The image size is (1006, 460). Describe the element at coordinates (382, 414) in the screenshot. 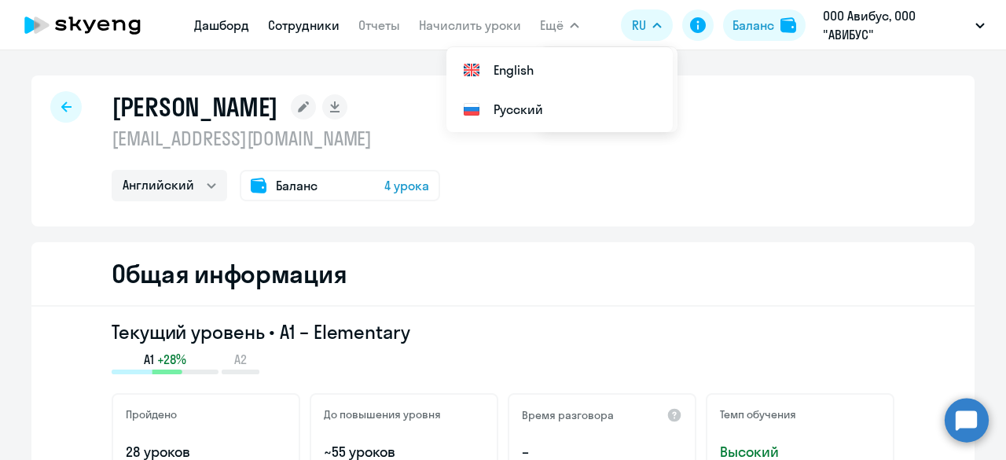

I see `h5: До повышения уровня` at that location.